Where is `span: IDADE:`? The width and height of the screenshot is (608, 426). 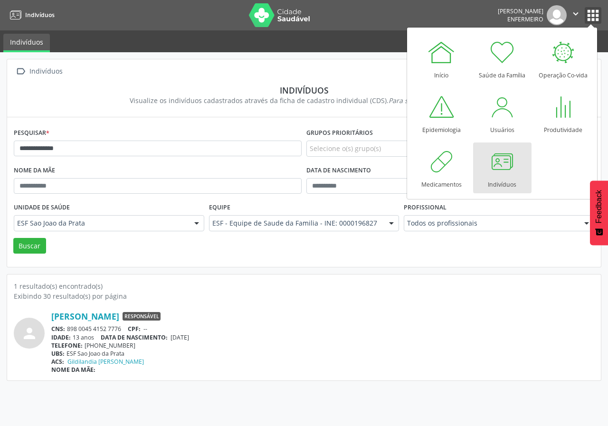 span: IDADE: is located at coordinates (61, 337).